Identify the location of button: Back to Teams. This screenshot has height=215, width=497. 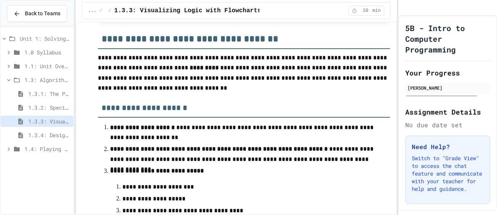
(37, 13).